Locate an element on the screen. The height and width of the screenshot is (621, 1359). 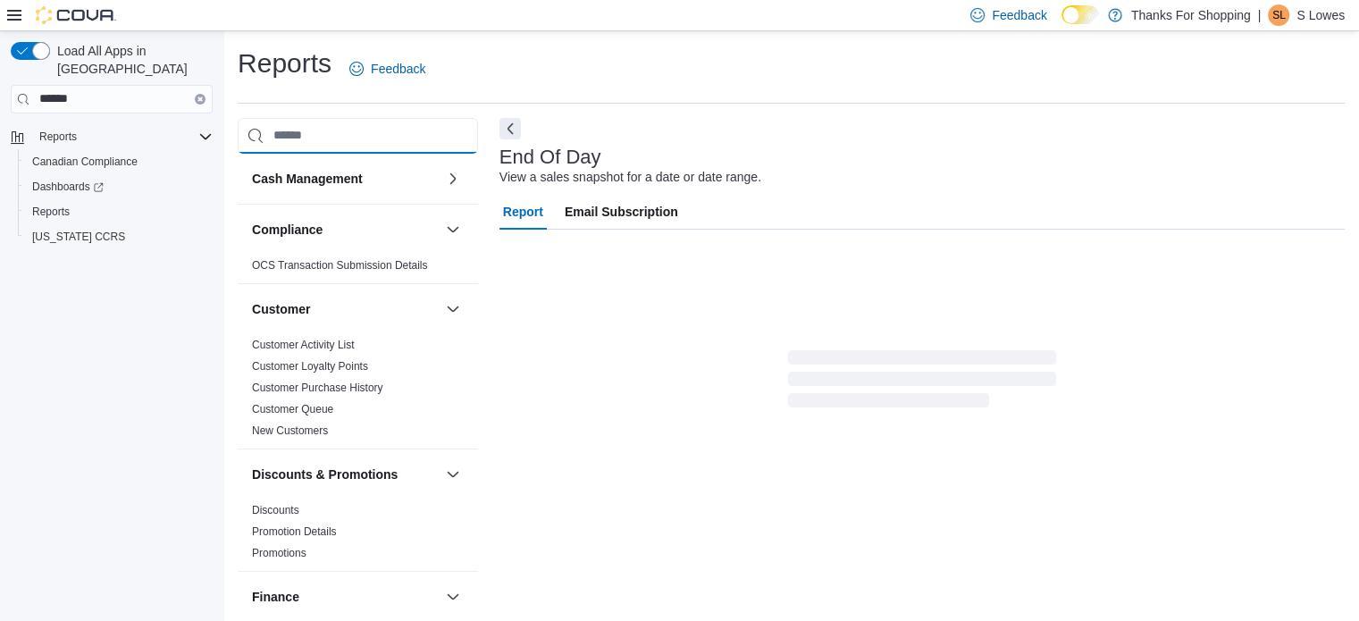
p: S Lowes is located at coordinates (1321, 15).